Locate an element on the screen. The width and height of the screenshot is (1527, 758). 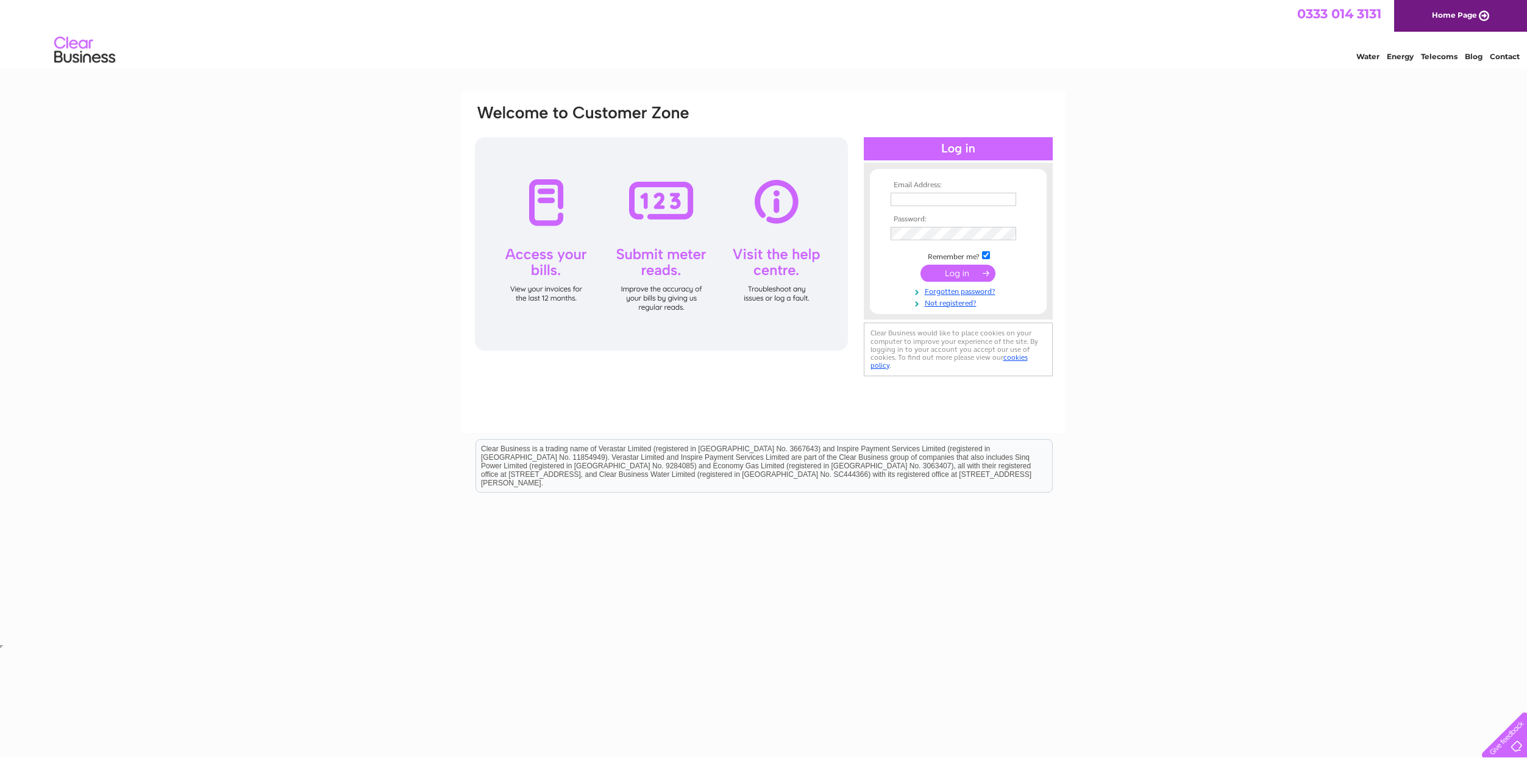
span: 0333 014 3131 is located at coordinates (1339, 13).